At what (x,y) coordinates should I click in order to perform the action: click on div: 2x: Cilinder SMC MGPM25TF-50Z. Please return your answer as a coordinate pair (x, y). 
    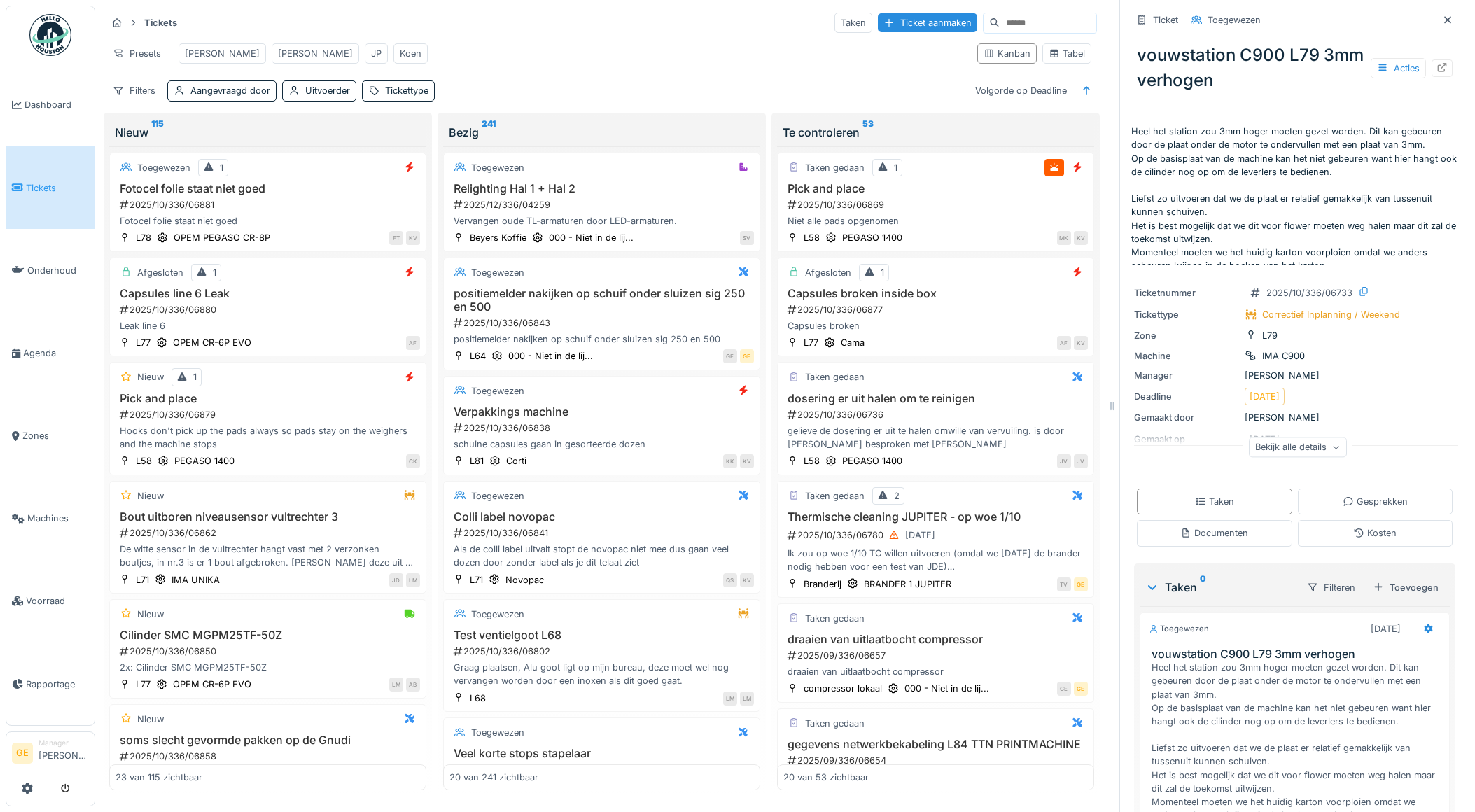
    Looking at the image, I should click on (267, 667).